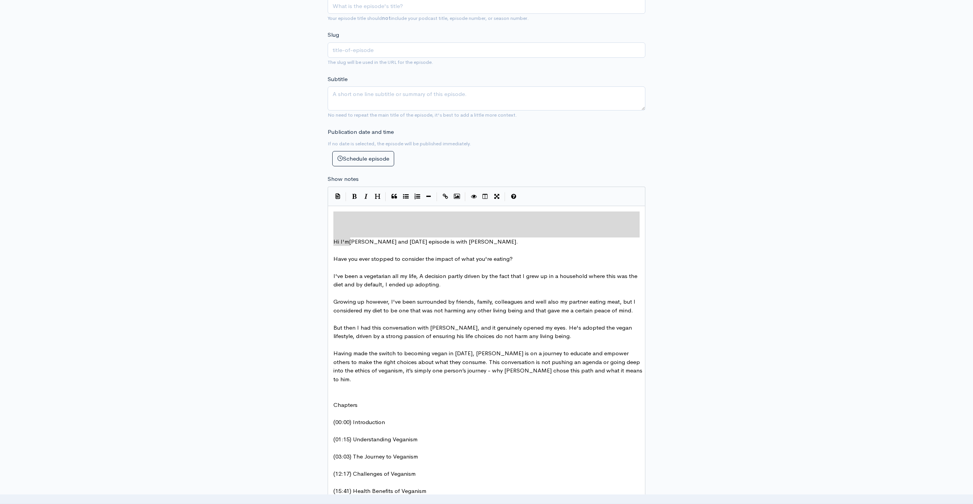  What do you see at coordinates (359, 422) in the screenshot?
I see `span: (00:00) Introduction` at bounding box center [359, 422].